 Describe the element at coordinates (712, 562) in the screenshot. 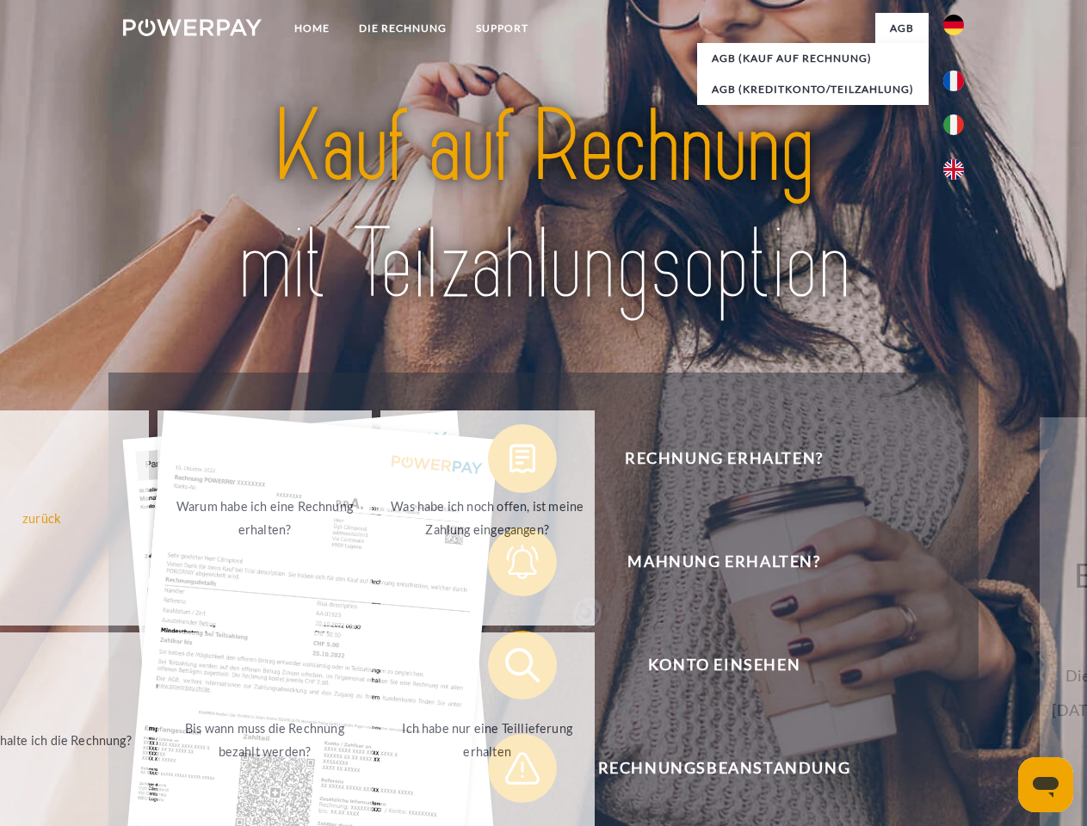

I see `a: Mahnung erhalten?` at that location.